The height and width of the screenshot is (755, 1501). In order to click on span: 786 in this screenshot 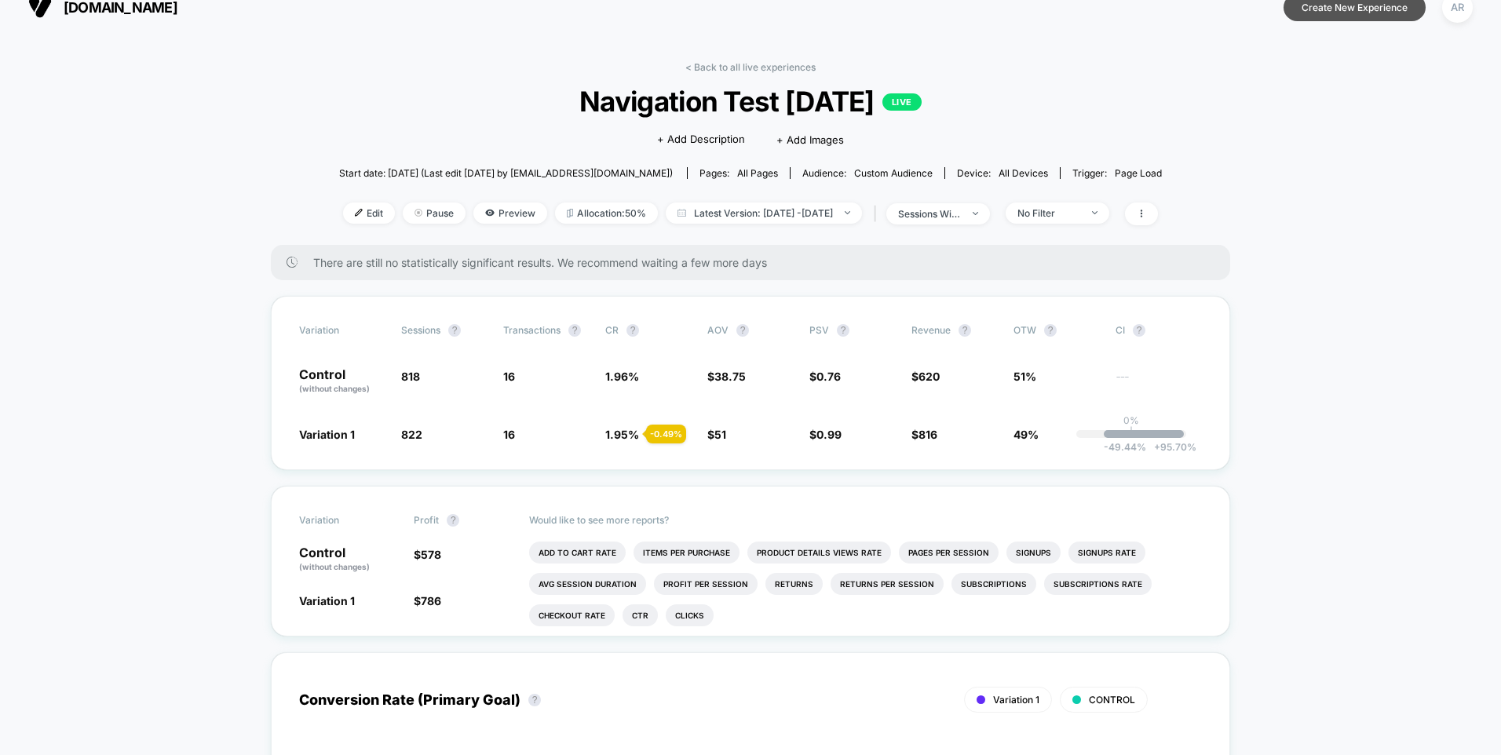, I will do `click(431, 601)`.